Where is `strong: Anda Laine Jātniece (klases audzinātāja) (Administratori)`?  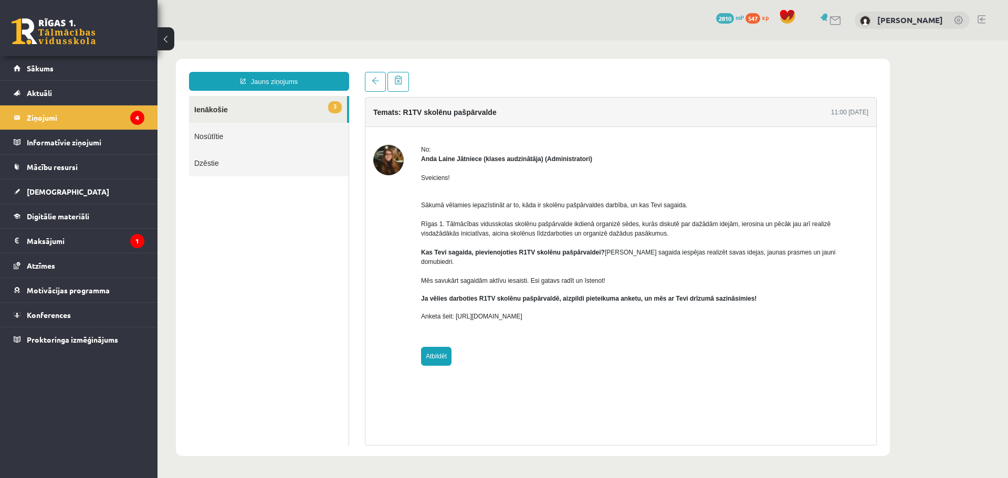 strong: Anda Laine Jātniece (klases audzinātāja) (Administratori) is located at coordinates (349, 119).